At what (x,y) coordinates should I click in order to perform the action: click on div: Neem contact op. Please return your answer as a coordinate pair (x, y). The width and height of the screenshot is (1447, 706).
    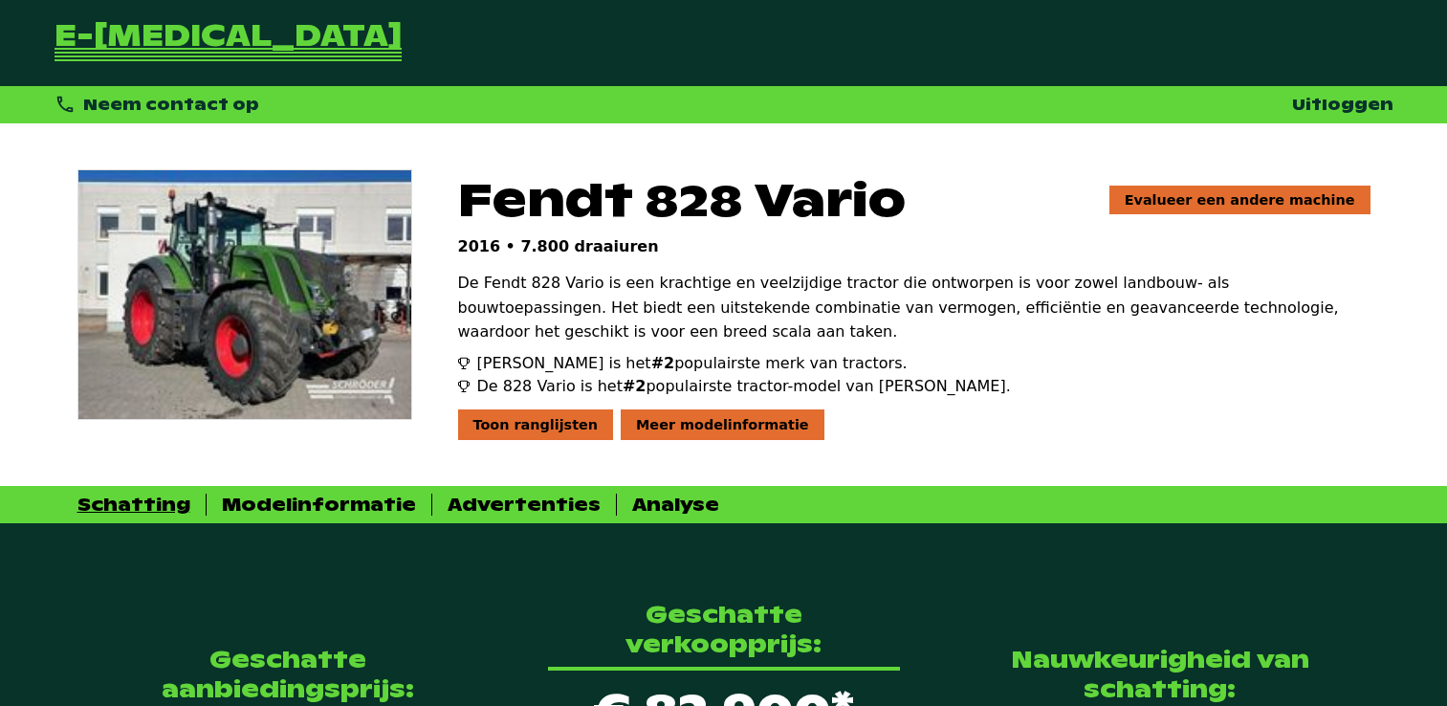
    Looking at the image, I should click on (157, 104).